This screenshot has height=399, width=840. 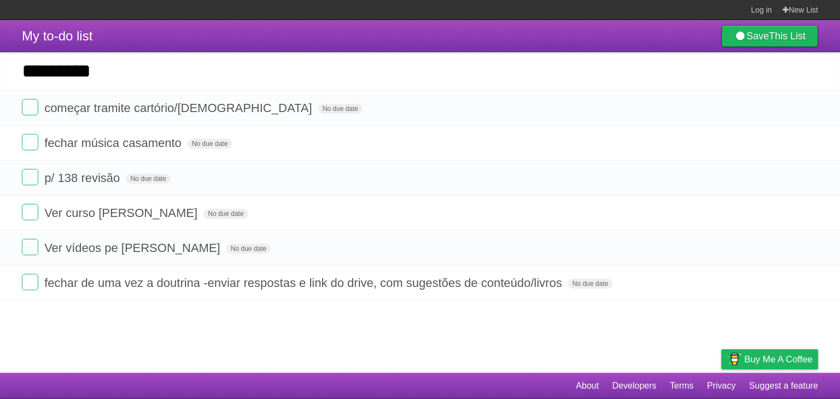 What do you see at coordinates (57, 36) in the screenshot?
I see `span: My to-do list` at bounding box center [57, 36].